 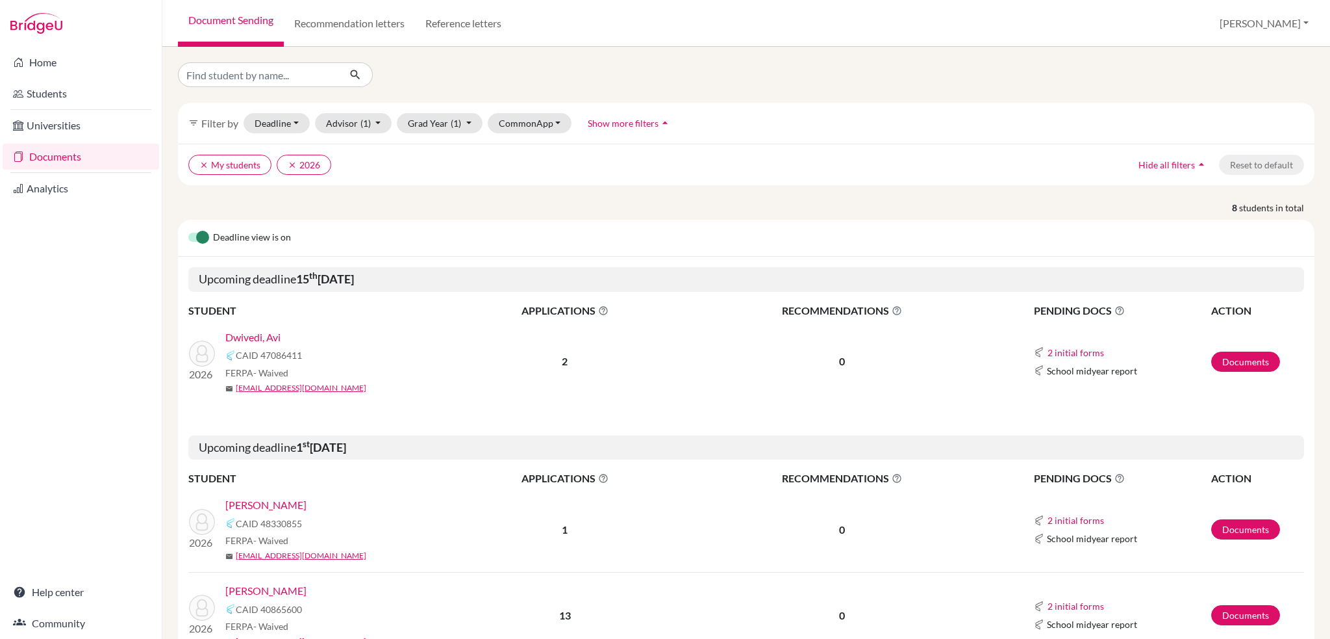 I want to click on a: Help center, so click(x=81, y=592).